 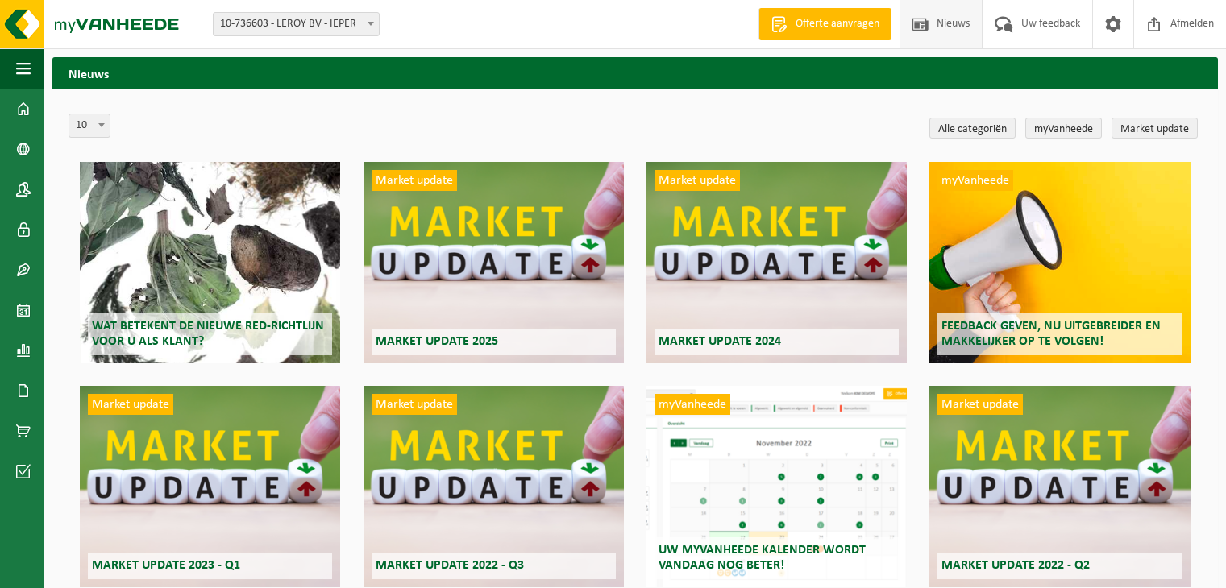 What do you see at coordinates (776, 263) in the screenshot?
I see `a: Market update Market update 2024` at bounding box center [776, 263].